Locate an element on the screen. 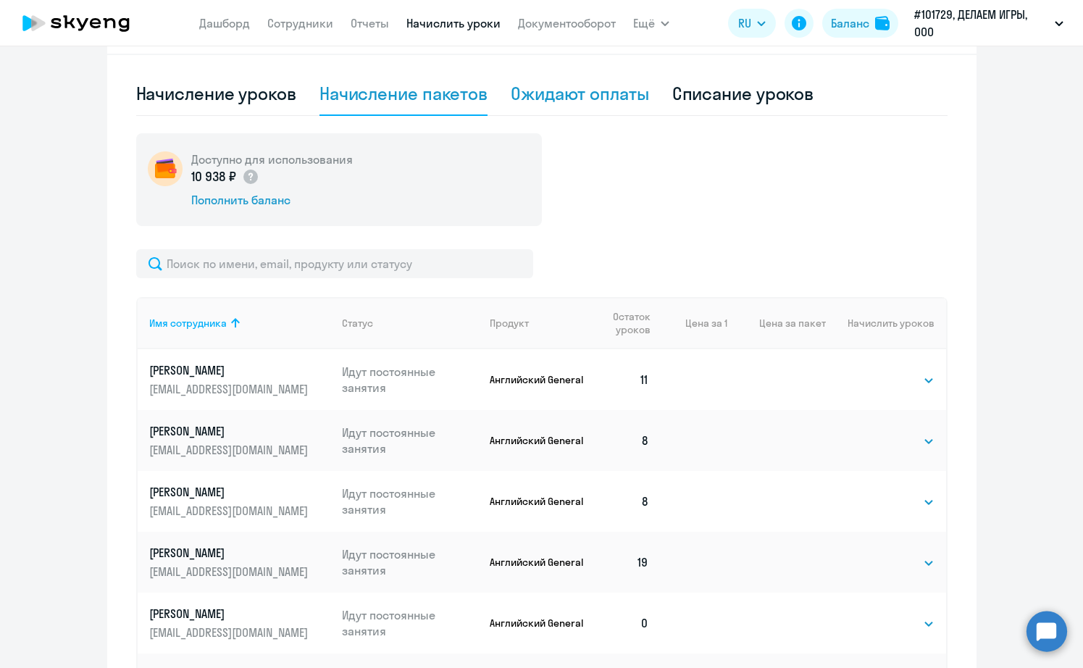 This screenshot has height=668, width=1083. span: Ещё is located at coordinates (644, 23).